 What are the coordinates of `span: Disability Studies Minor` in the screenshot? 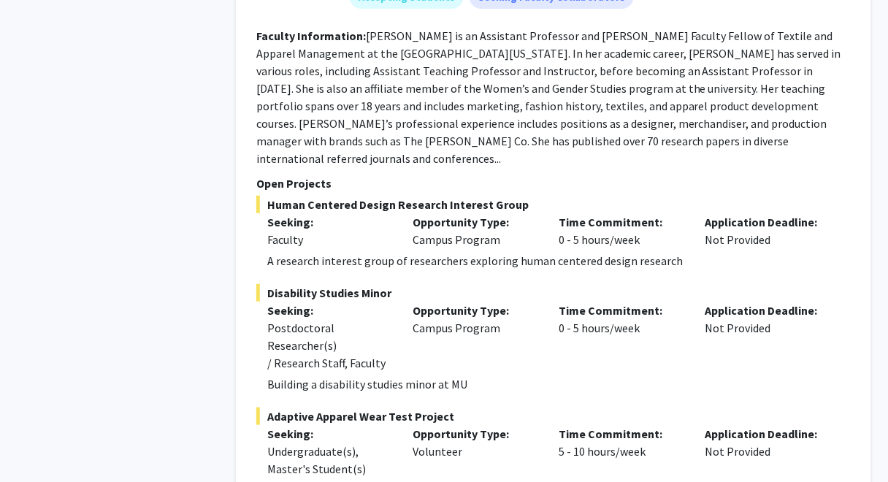 It's located at (553, 293).